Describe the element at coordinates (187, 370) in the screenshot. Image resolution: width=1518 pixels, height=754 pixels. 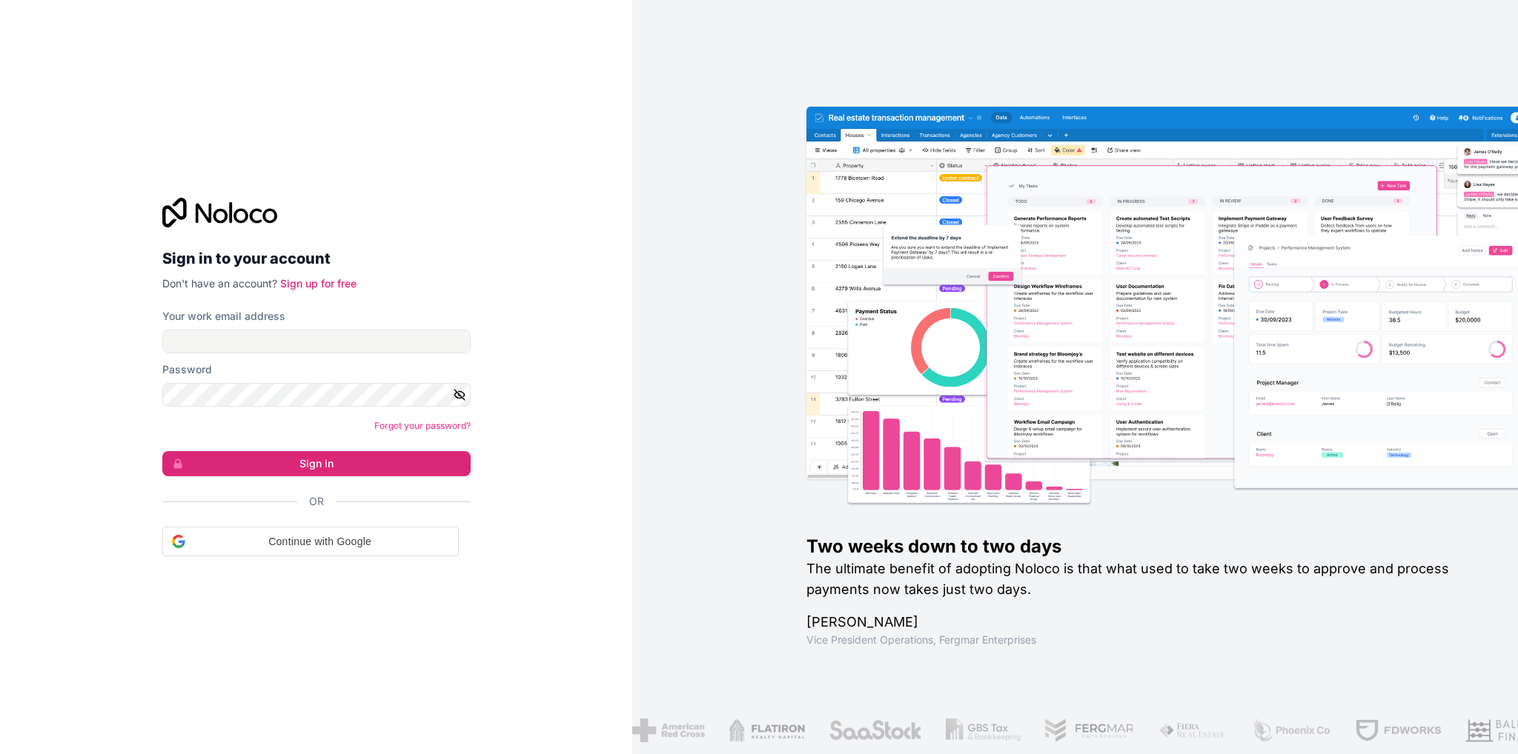
I see `label: Password` at that location.